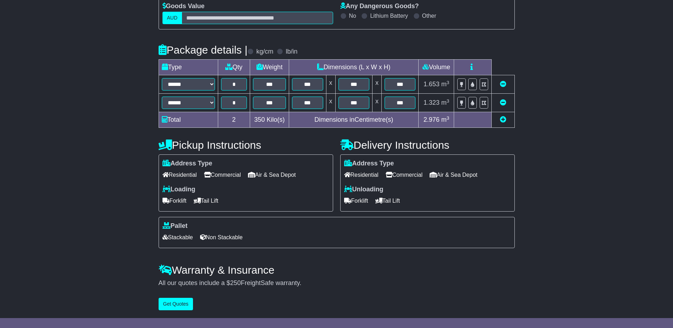 Image resolution: width=673 pixels, height=328 pixels. Describe the element at coordinates (270, 67) in the screenshot. I see `td: Weight` at that location.